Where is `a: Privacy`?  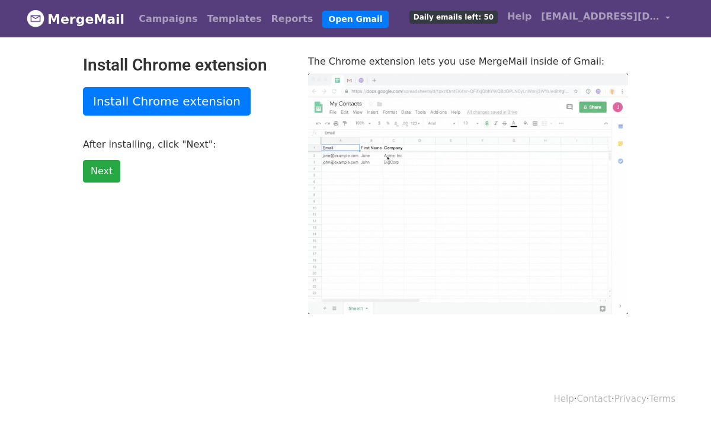
a: Privacy is located at coordinates (630, 399).